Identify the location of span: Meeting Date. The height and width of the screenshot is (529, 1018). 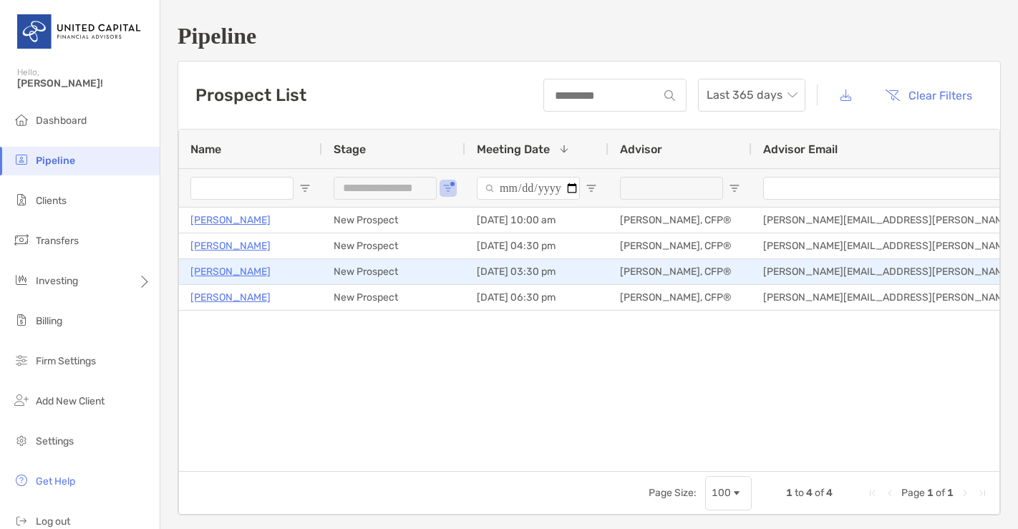
(513, 149).